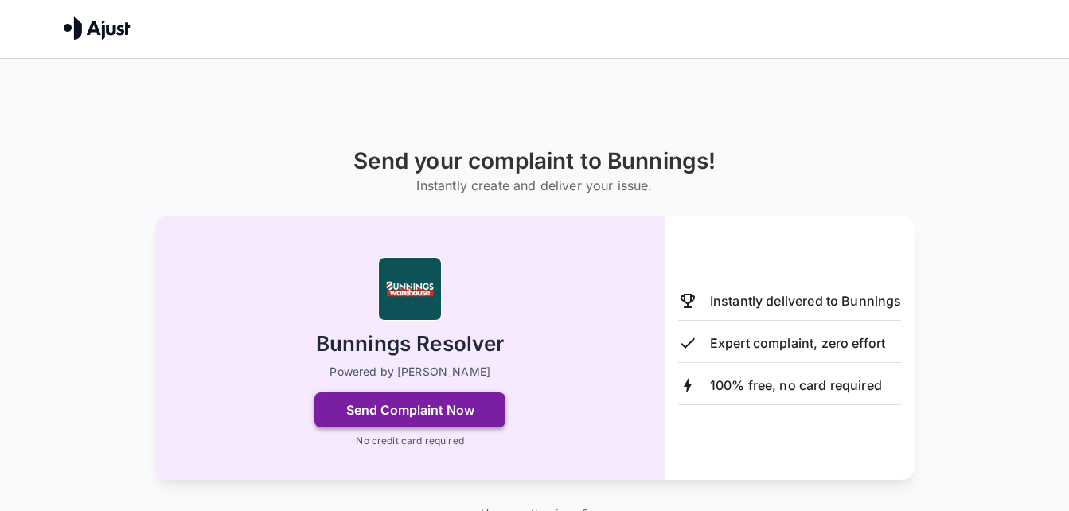 This screenshot has width=1069, height=511. I want to click on button: Send Complaint Now, so click(410, 410).